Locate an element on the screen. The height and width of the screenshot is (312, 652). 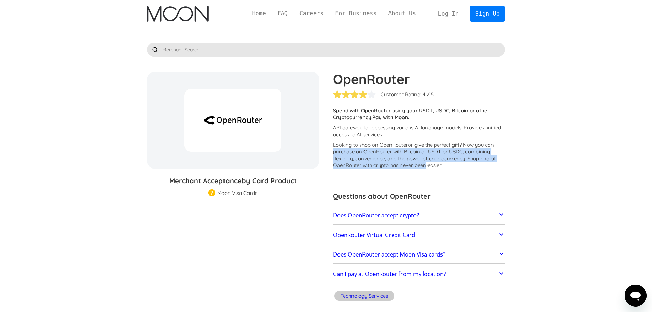
a: Careers is located at coordinates (311, 13).